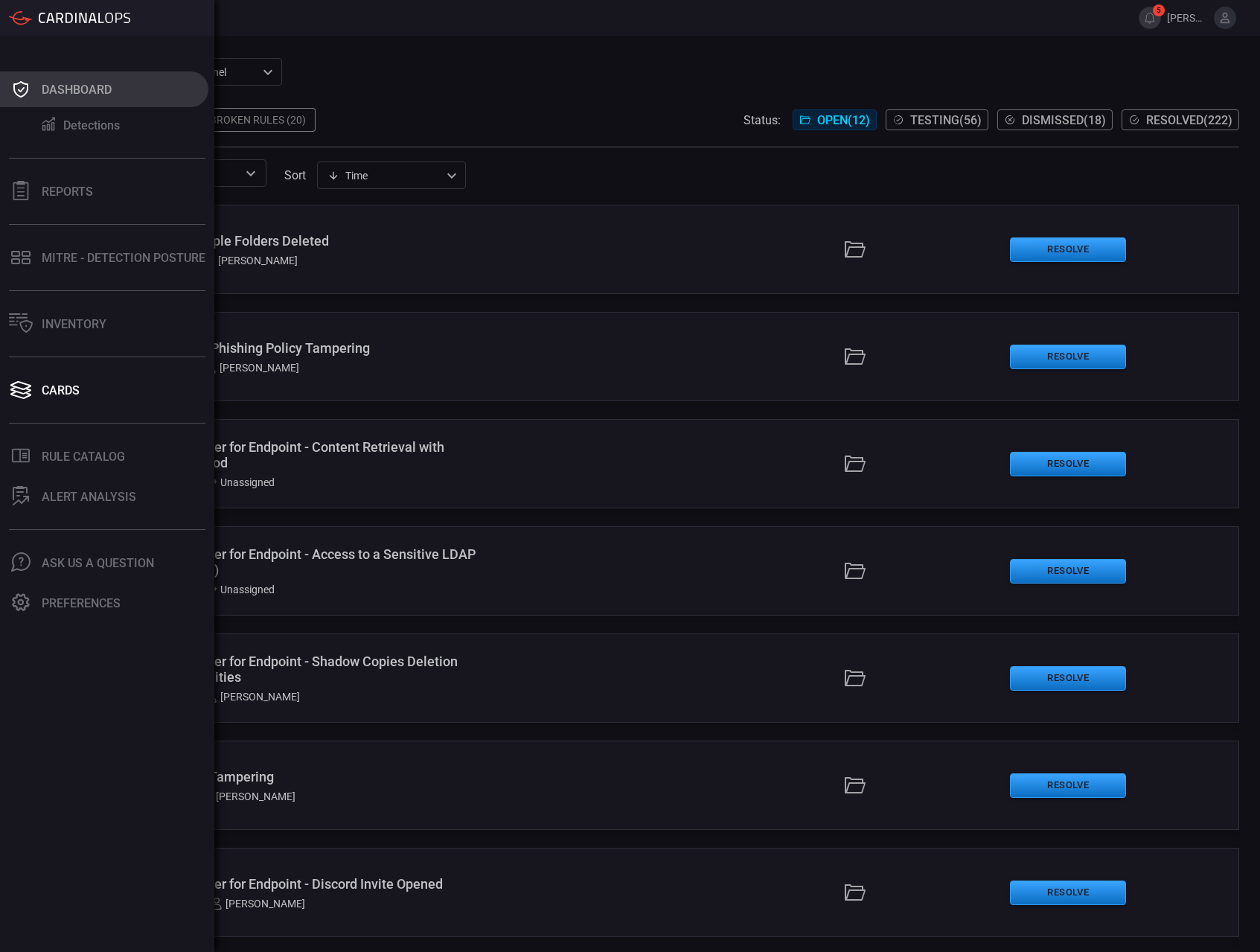  What do you see at coordinates (299, 241) in the screenshot?
I see `div: Office 365 - Multiple Folders Deleted` at bounding box center [299, 241].